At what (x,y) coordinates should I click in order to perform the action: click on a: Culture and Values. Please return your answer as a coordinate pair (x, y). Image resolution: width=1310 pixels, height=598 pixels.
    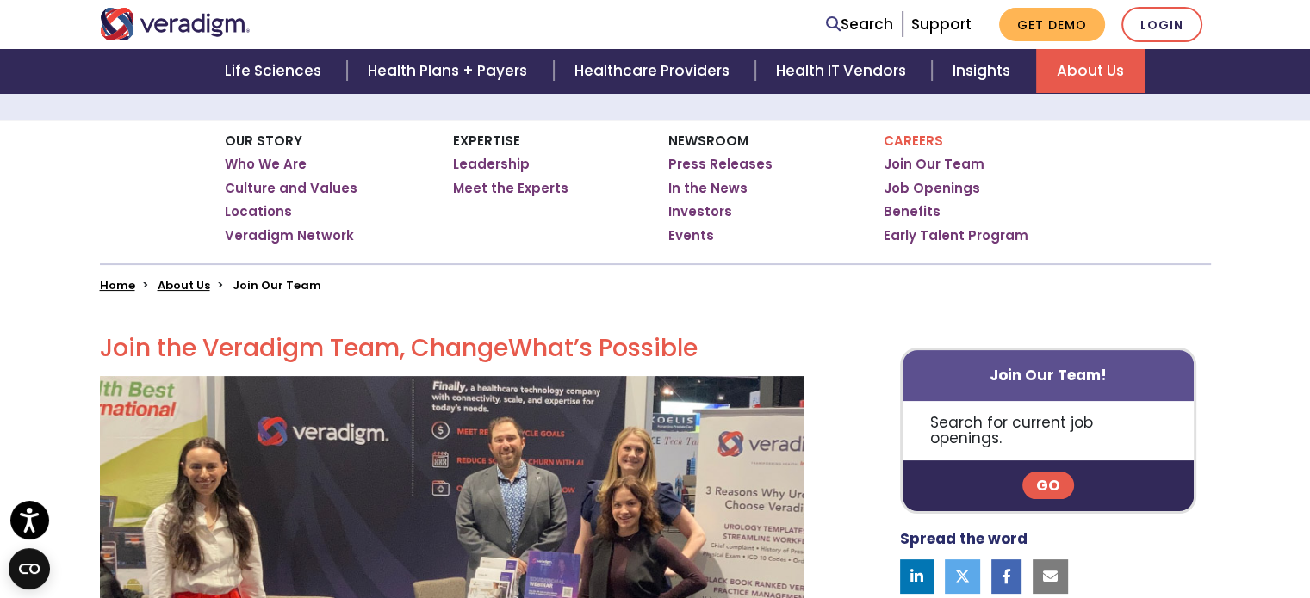
    Looking at the image, I should click on (291, 189).